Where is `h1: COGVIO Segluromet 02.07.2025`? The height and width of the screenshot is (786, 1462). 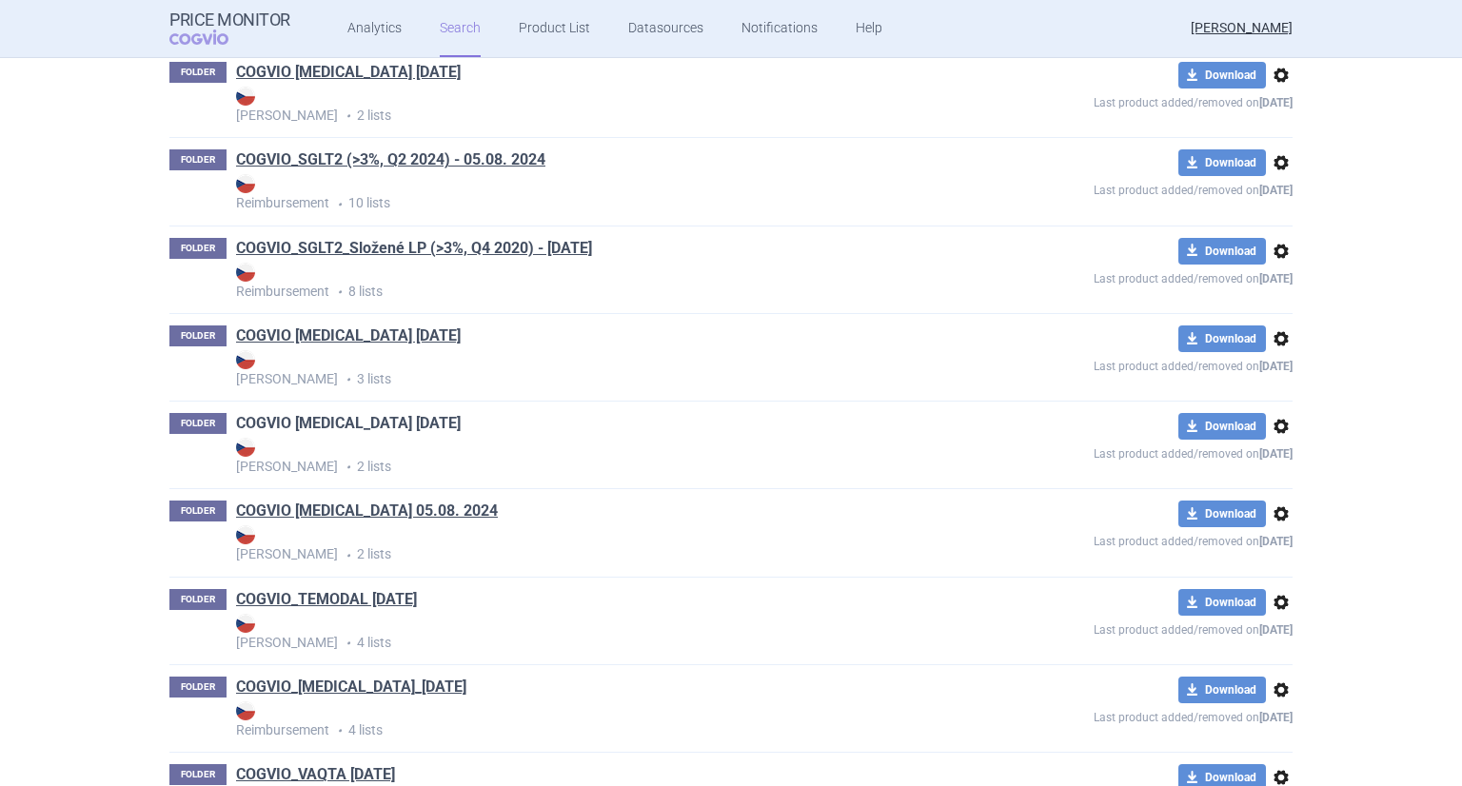 h1: COGVIO Segluromet 02.07.2025 is located at coordinates (348, 74).